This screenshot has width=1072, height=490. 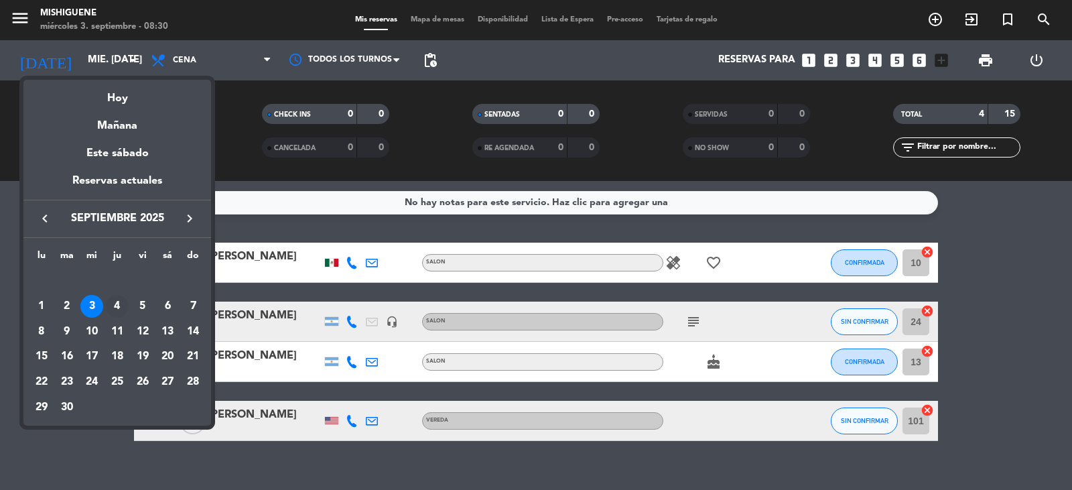 What do you see at coordinates (92, 306) in the screenshot?
I see `td: 3 de septiembre de 2025` at bounding box center [92, 306].